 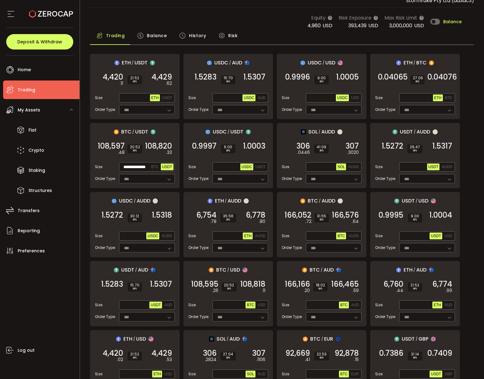 I want to click on span: 0.04065, so click(x=393, y=77).